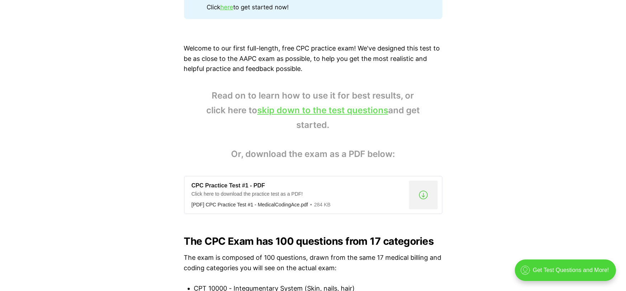  What do you see at coordinates (322, 110) in the screenshot?
I see `a: skip down to the test questions` at bounding box center [322, 110].